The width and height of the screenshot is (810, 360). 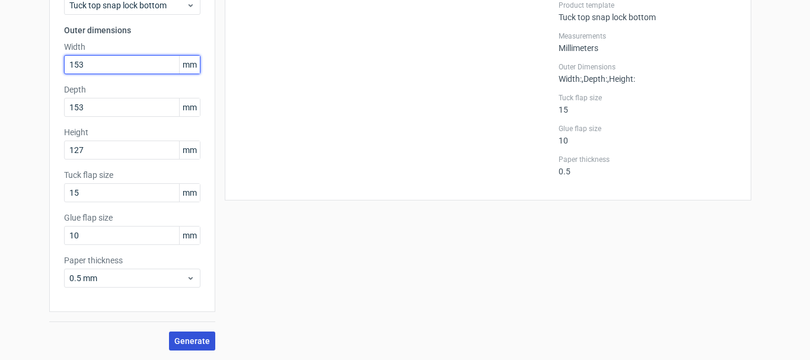 I want to click on button: Generate, so click(x=192, y=341).